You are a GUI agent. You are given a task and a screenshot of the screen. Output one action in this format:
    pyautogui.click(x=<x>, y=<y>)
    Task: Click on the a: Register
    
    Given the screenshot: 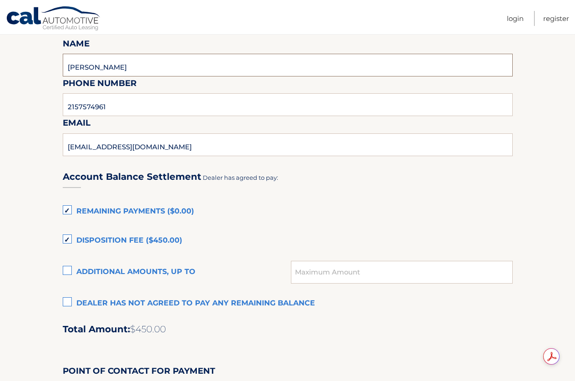 What is the action you would take?
    pyautogui.click(x=556, y=18)
    